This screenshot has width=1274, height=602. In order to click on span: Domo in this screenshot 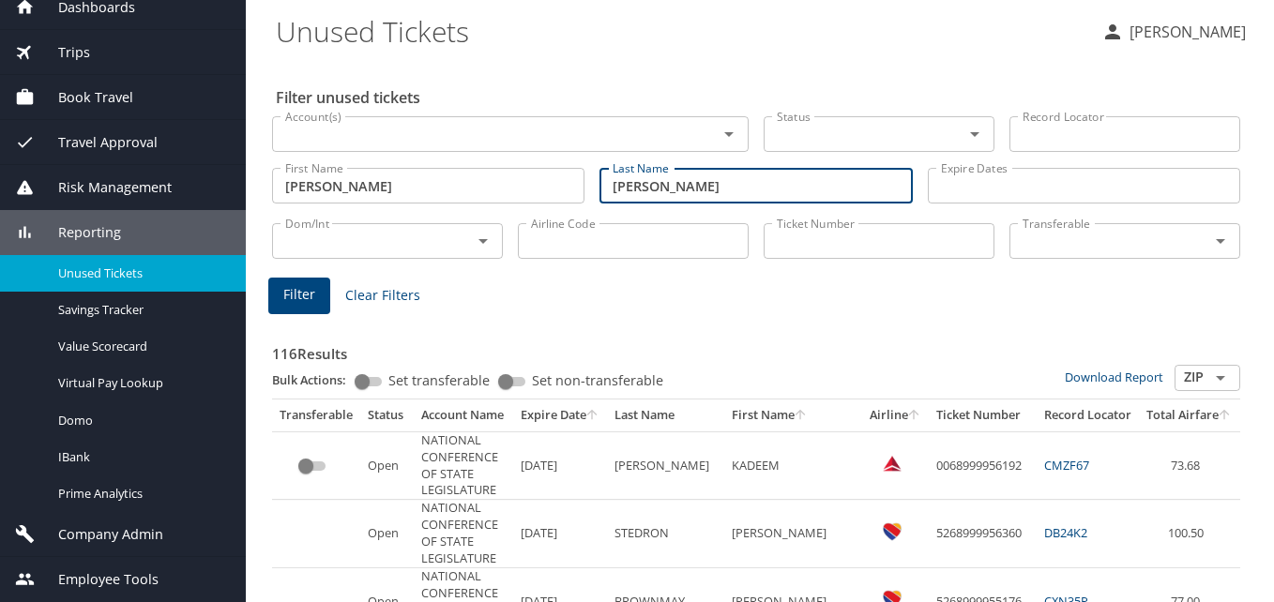, I will do `click(141, 420)`.